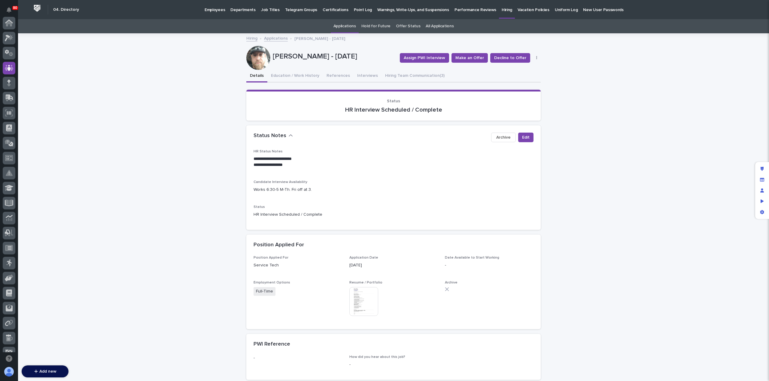  I want to click on span: Employment Options, so click(272, 283).